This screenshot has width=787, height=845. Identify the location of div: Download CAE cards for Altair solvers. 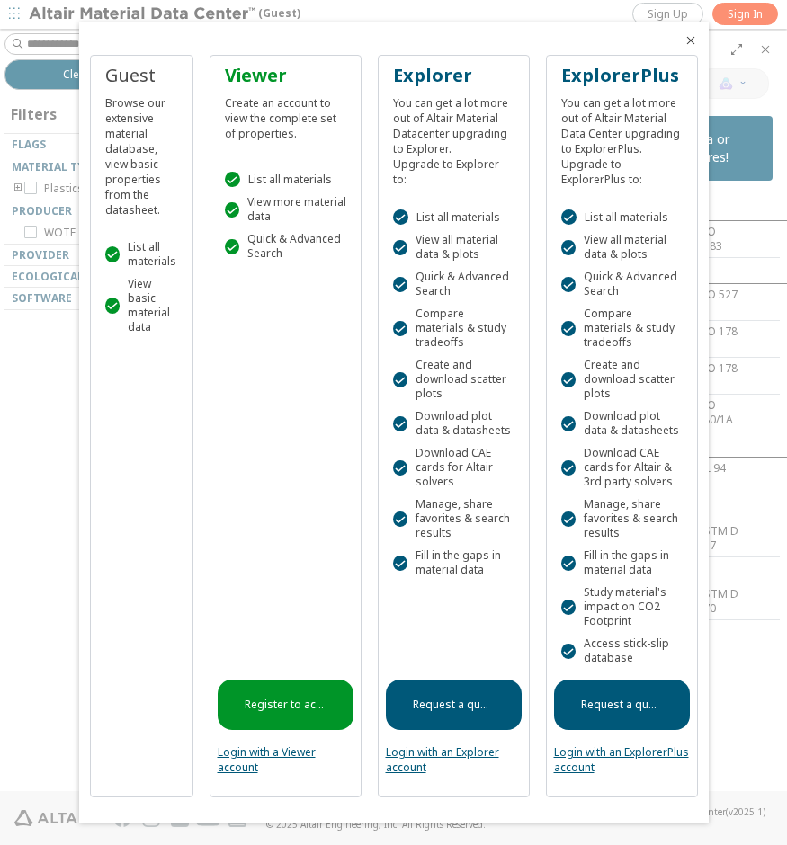
(453, 468).